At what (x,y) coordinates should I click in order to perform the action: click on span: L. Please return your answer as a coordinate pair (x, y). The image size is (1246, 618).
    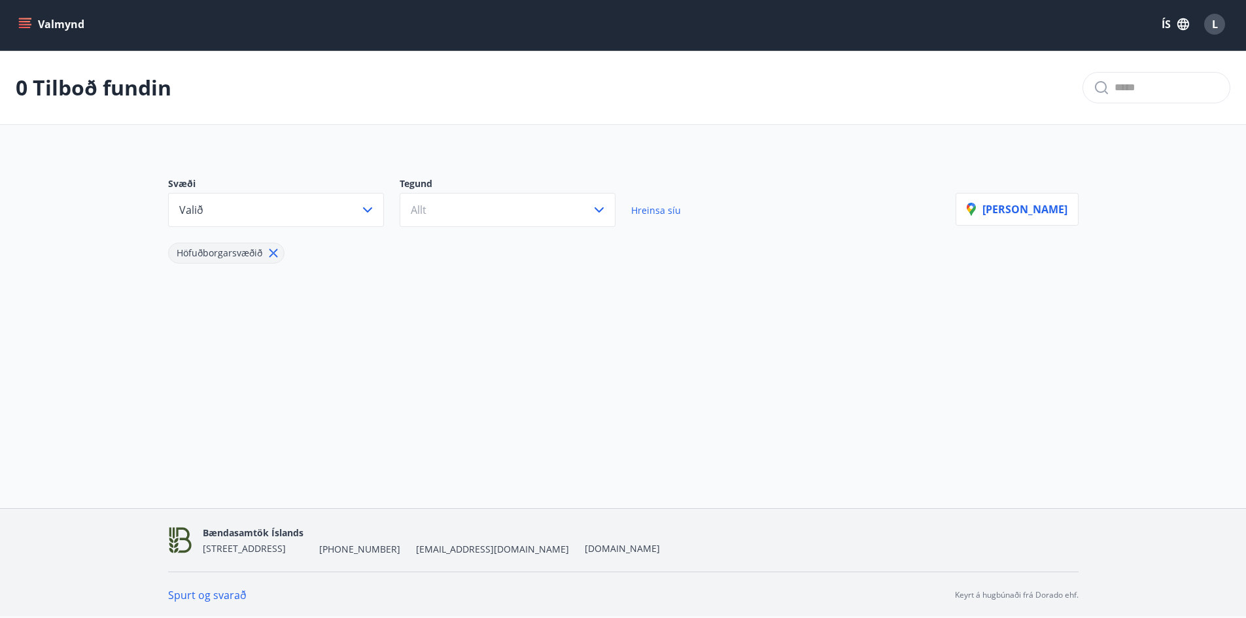
    Looking at the image, I should click on (1215, 24).